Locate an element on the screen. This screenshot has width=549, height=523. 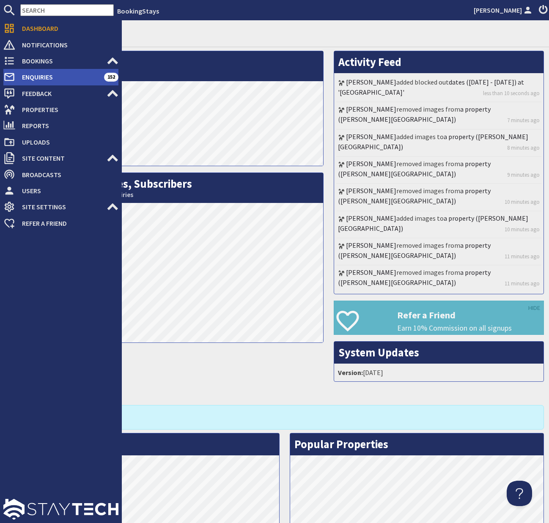
small: This Month: 1079 Visits is located at coordinates (174, 73).